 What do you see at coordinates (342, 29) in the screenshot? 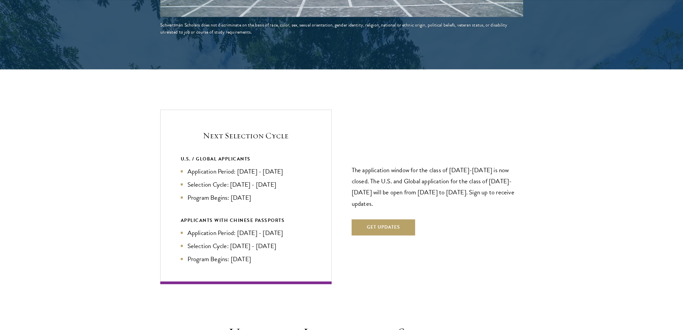
I see `div: Schwarzman Scholars does not discriminate on the basis of race, color, sex, sexual orientation, g...` at bounding box center [342, 29].